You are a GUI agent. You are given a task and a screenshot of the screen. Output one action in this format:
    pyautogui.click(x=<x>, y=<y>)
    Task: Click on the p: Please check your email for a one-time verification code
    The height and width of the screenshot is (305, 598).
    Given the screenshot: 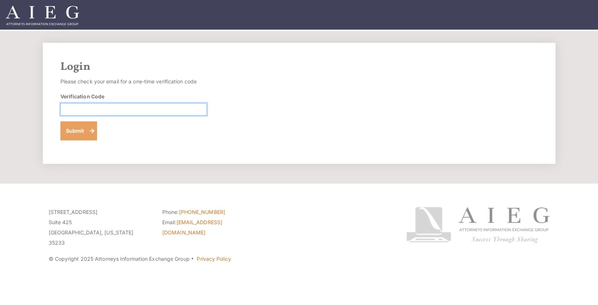 What is the action you would take?
    pyautogui.click(x=134, y=82)
    